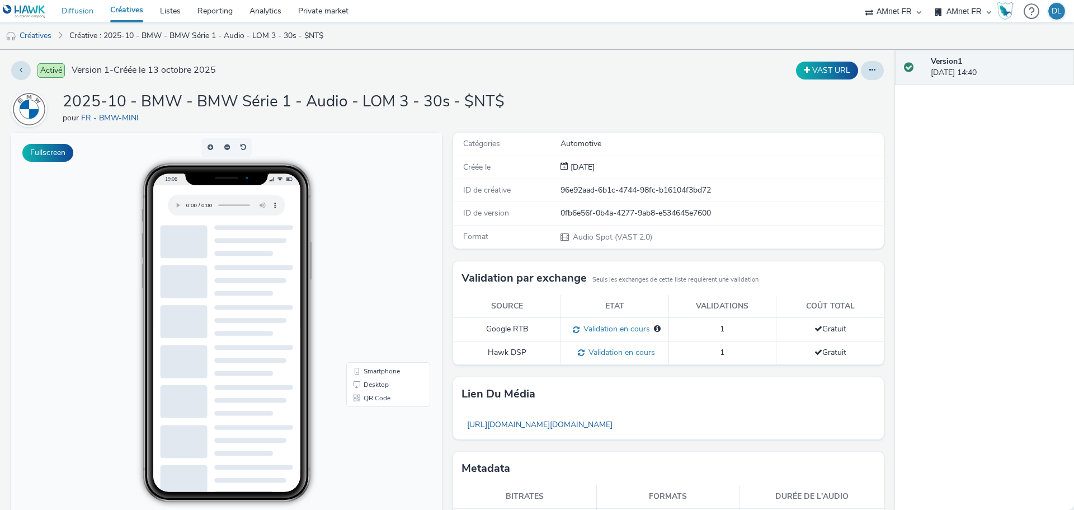  I want to click on a: Hawk Academy, so click(1008, 11).